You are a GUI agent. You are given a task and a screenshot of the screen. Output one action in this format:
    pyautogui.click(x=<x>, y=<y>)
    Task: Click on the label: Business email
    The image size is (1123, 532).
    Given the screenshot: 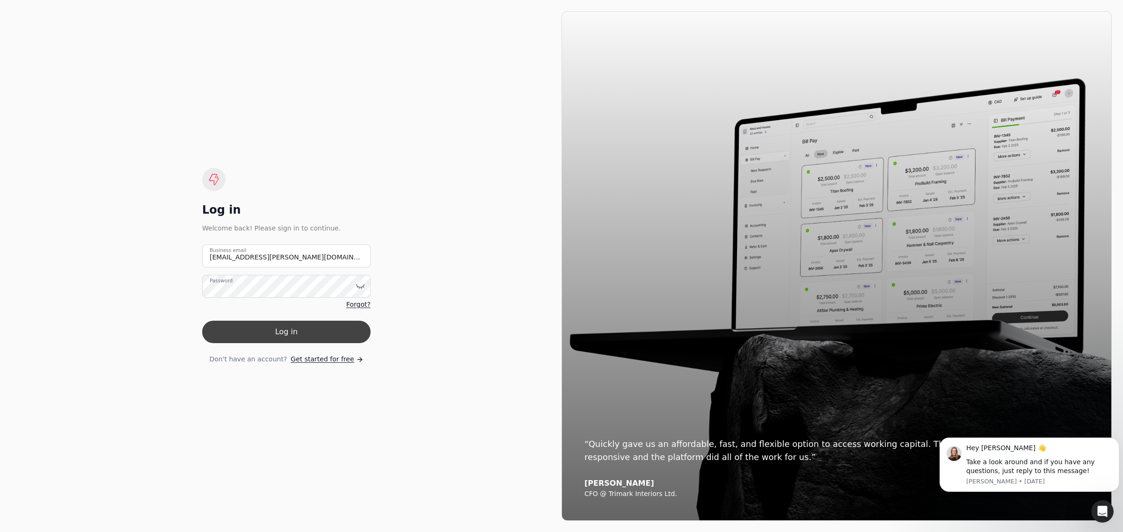 What is the action you would take?
    pyautogui.click(x=228, y=250)
    